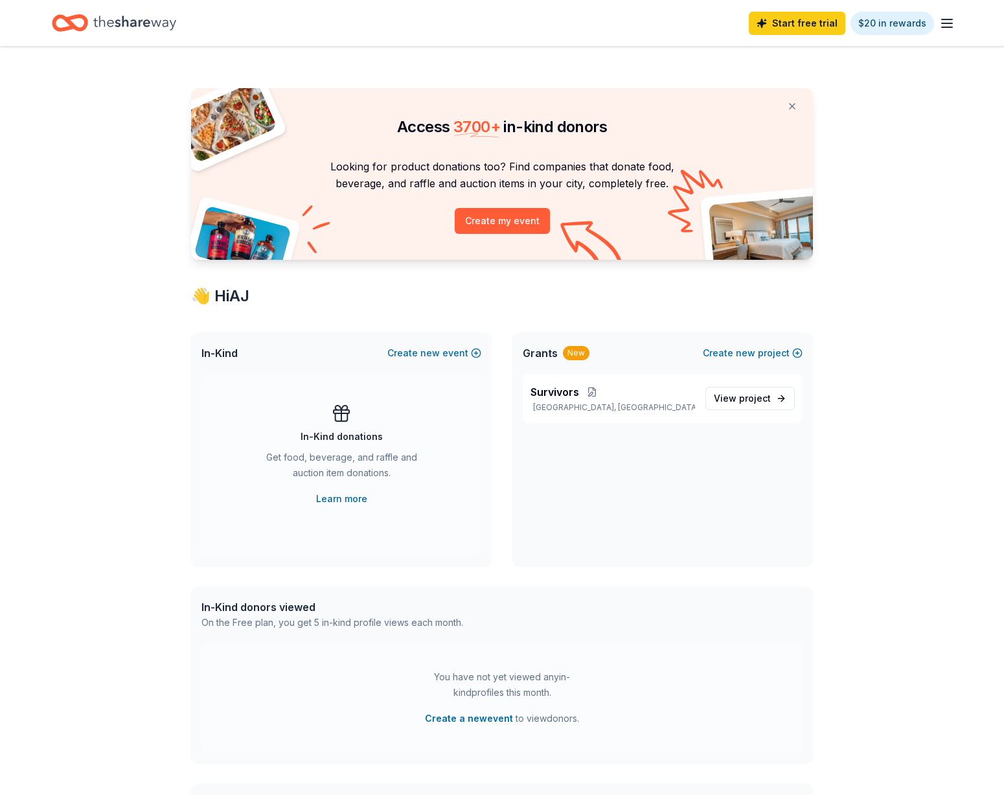  I want to click on button: Createnewevent, so click(434, 353).